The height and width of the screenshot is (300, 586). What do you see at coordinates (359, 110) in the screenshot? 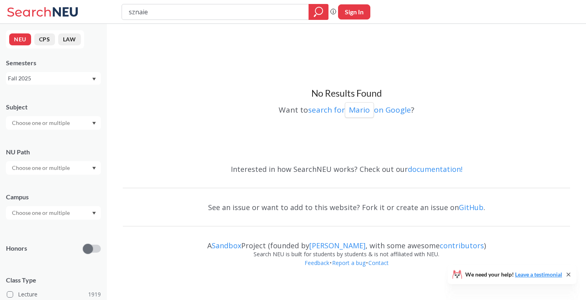
I see `p: Mario` at bounding box center [359, 110].